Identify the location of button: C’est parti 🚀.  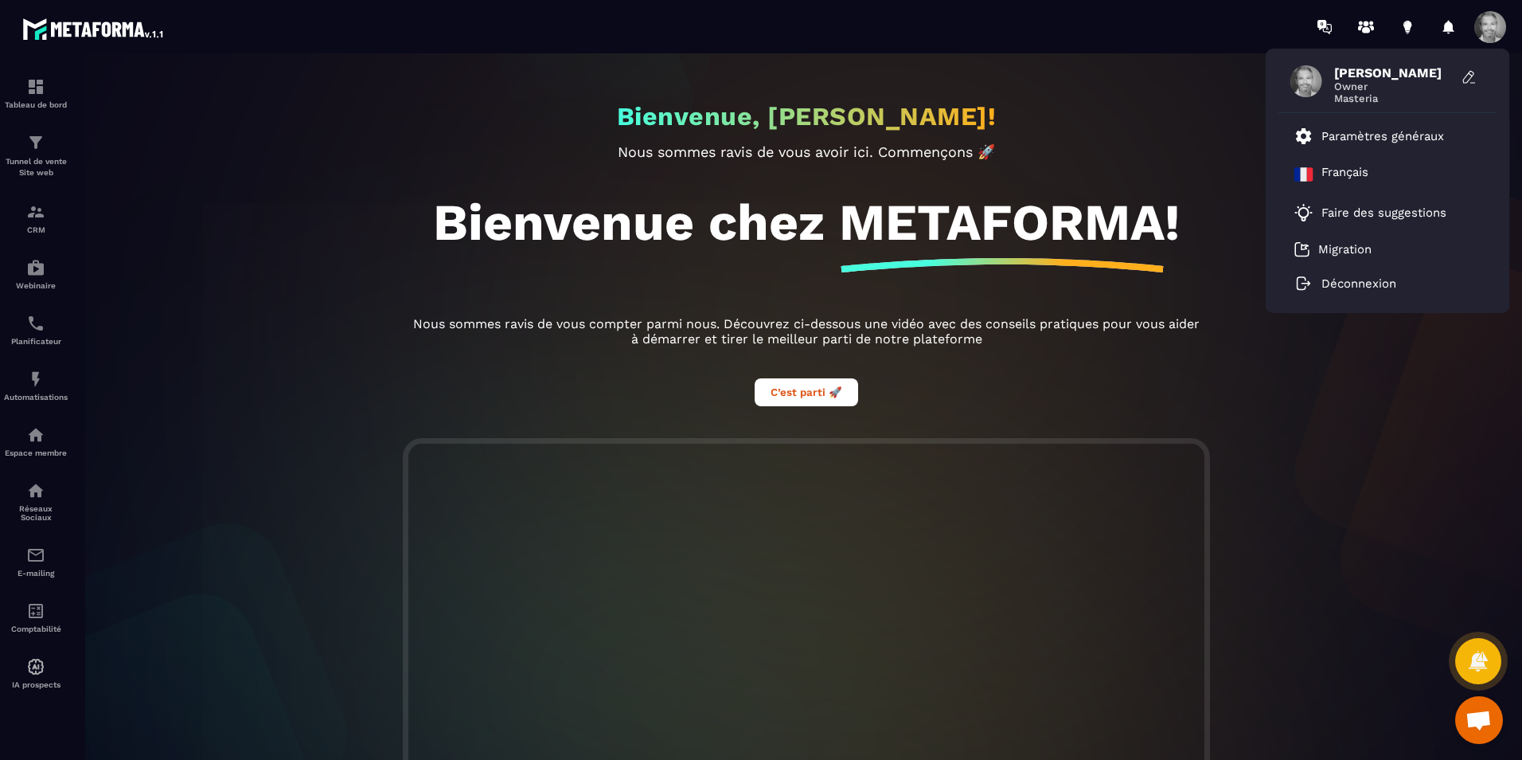
(806, 392).